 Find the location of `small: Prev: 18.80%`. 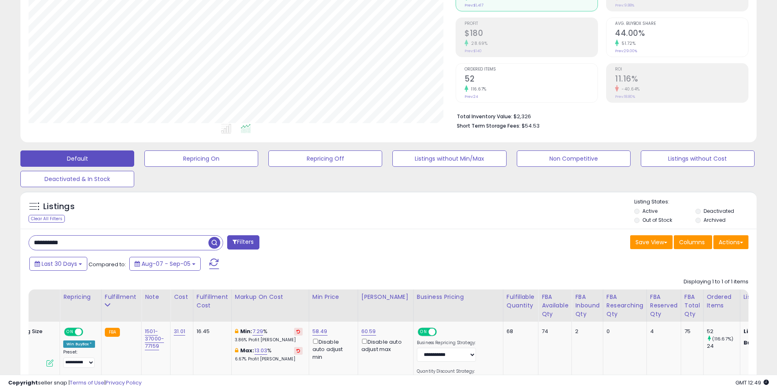

small: Prev: 18.80% is located at coordinates (625, 97).